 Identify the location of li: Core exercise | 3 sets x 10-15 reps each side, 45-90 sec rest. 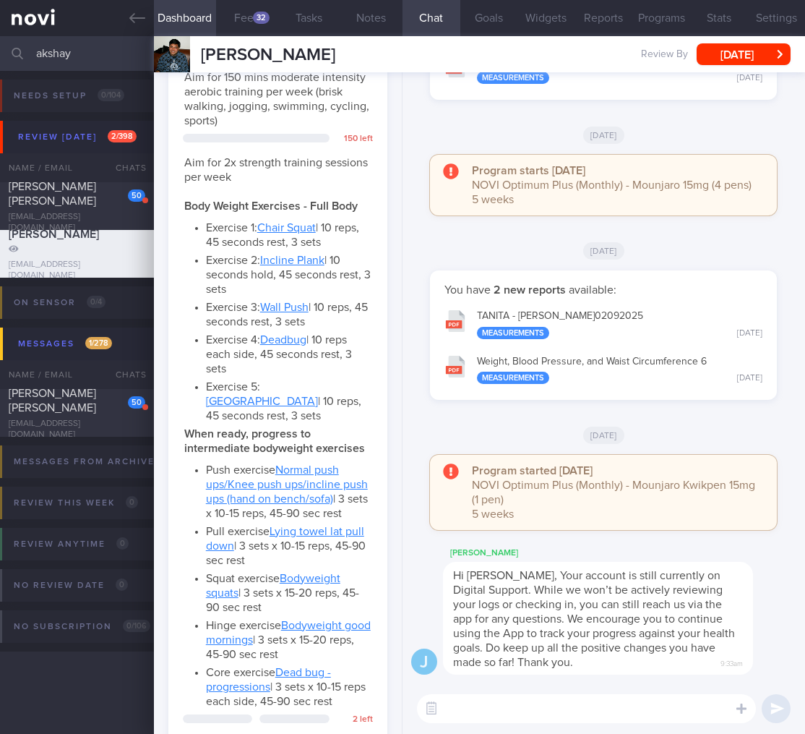
(288, 685).